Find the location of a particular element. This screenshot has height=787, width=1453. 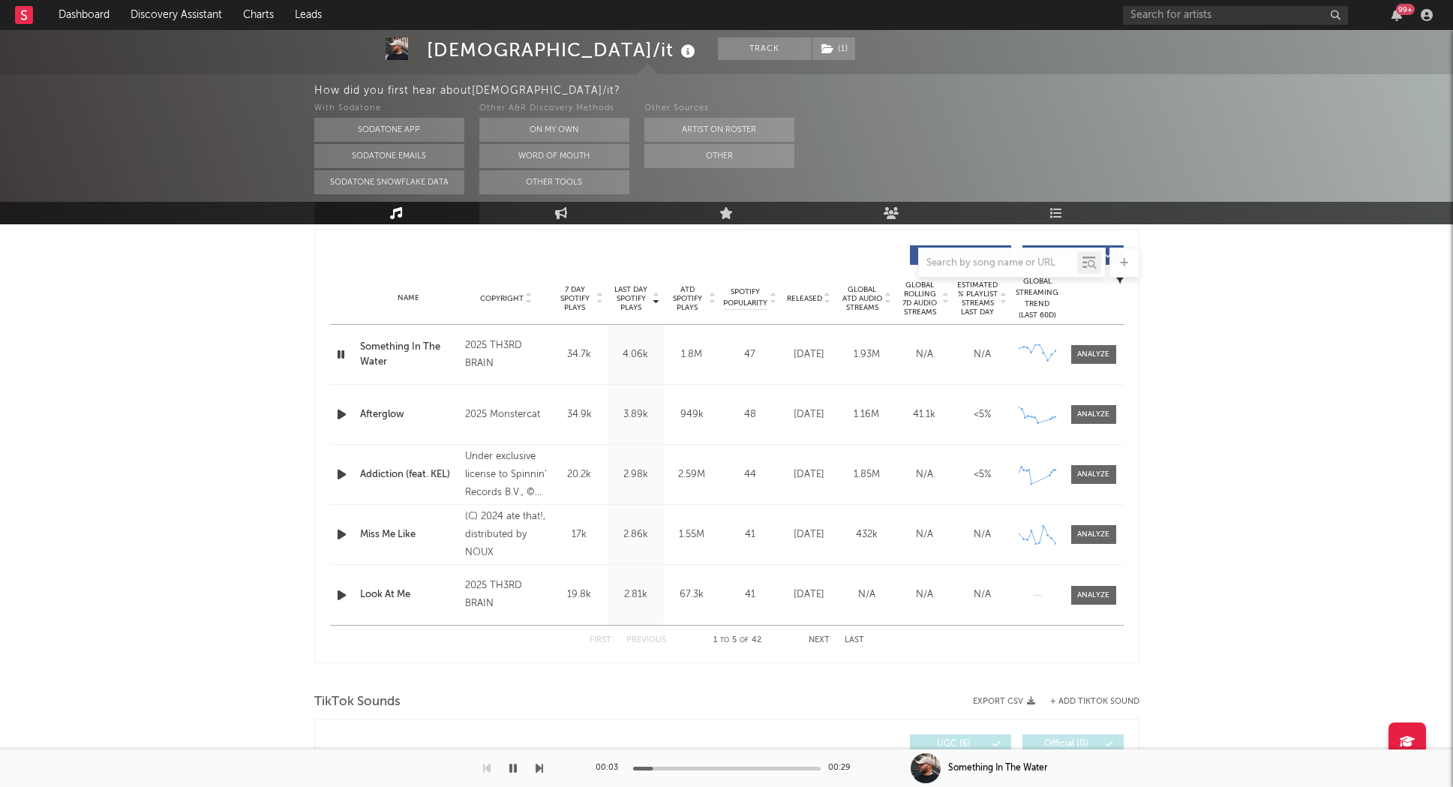

div: 2.81k is located at coordinates (635, 595).